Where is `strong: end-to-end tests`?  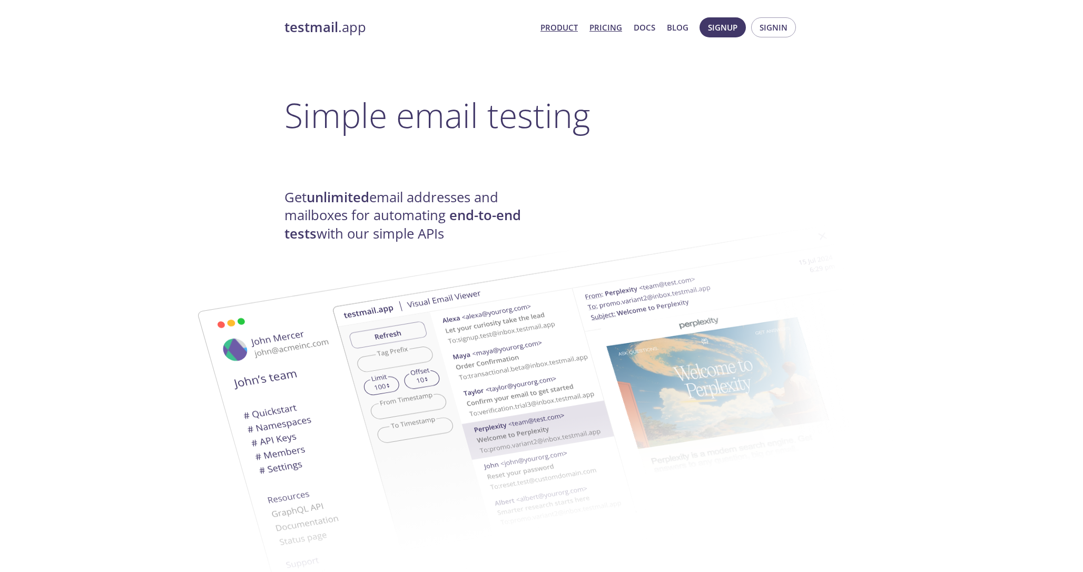 strong: end-to-end tests is located at coordinates (402, 224).